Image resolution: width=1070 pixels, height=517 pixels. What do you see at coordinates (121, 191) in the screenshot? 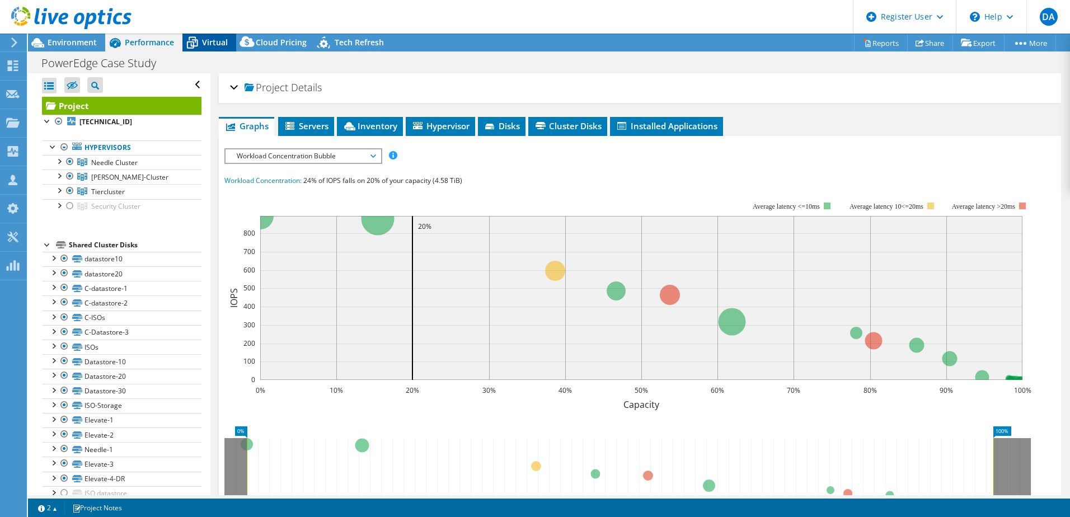
I see `a: Tiercluster` at bounding box center [121, 191].